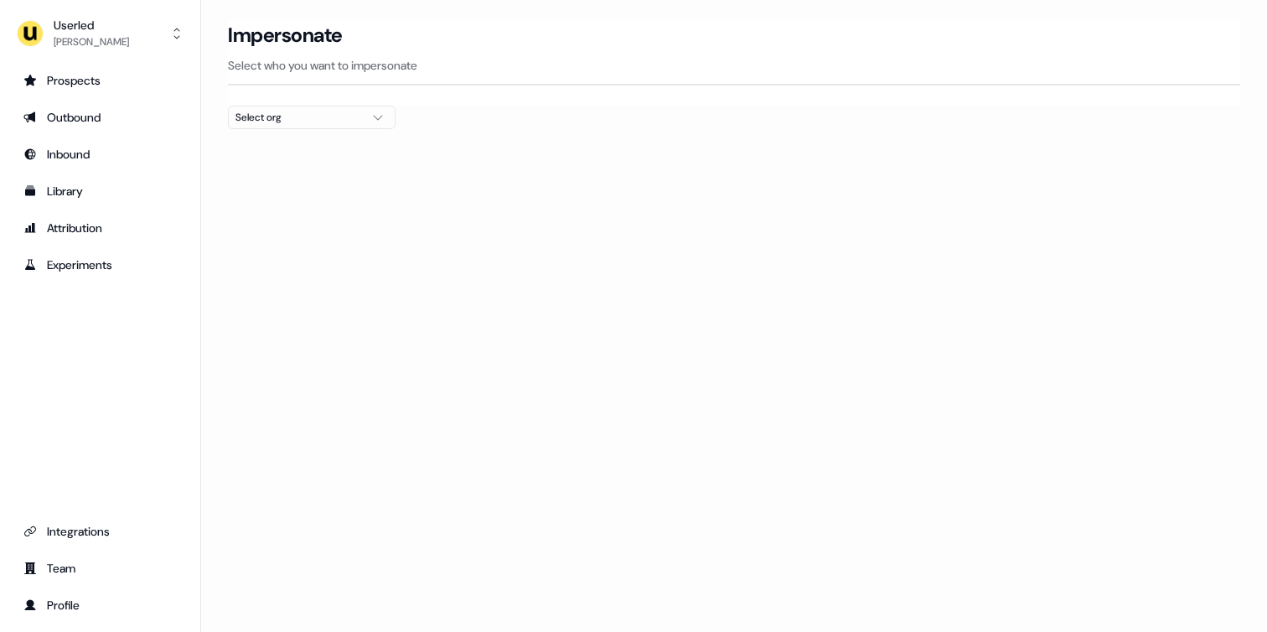 The width and height of the screenshot is (1267, 632). I want to click on a: Go to Inbound, so click(100, 154).